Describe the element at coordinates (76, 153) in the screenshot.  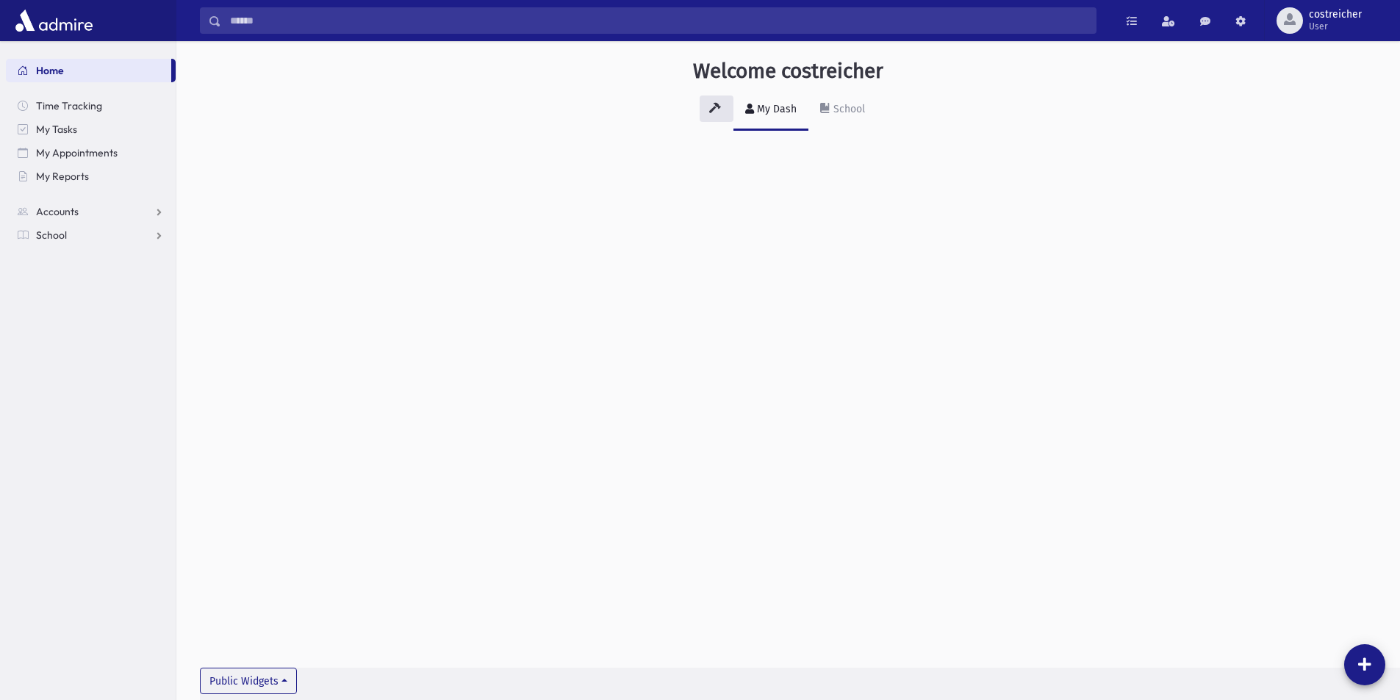
I see `span: My Appointments` at that location.